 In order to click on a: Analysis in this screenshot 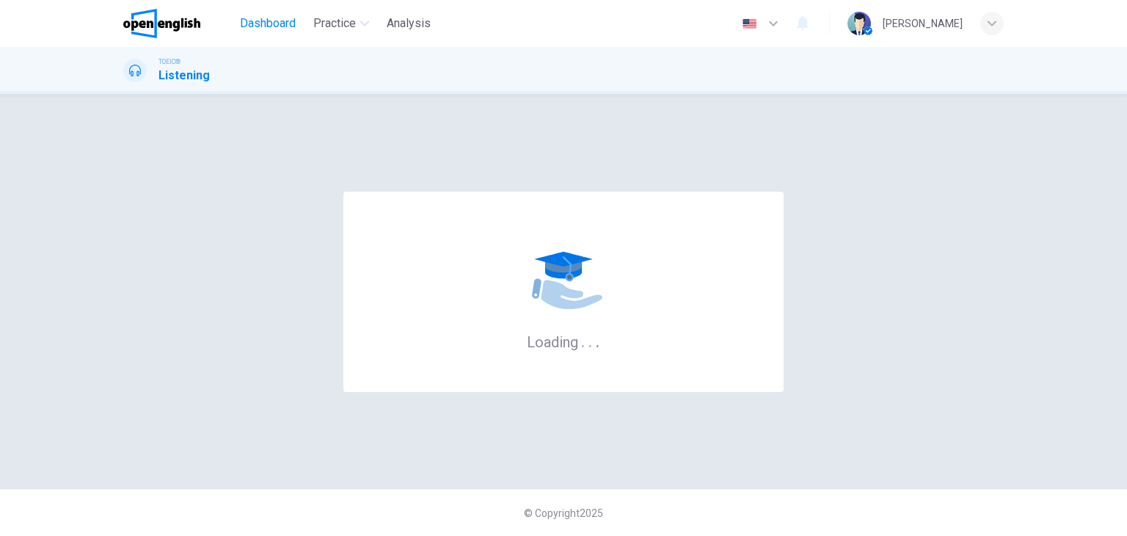, I will do `click(409, 23)`.